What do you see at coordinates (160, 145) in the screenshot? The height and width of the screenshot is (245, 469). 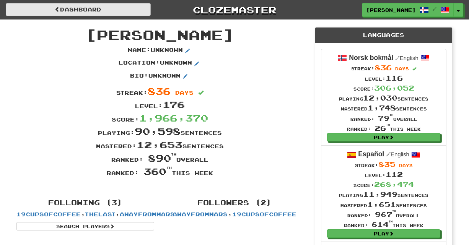 I see `span: 12,653` at bounding box center [160, 145].